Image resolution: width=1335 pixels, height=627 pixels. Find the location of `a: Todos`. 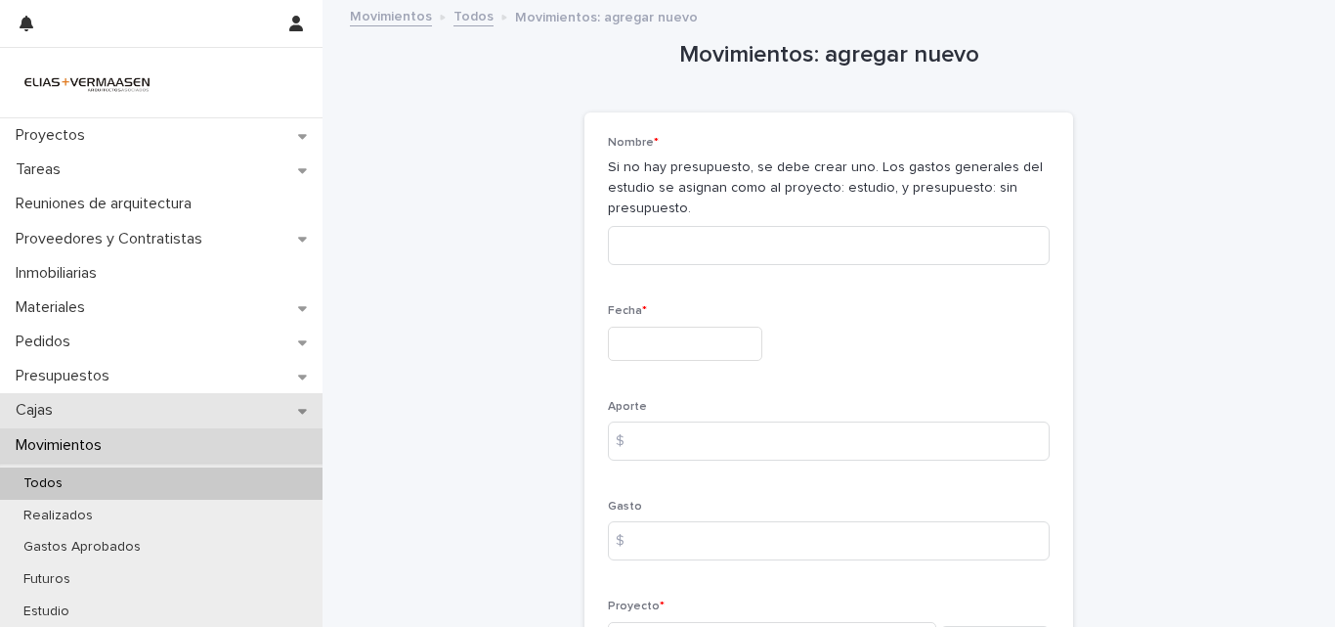

a: Todos is located at coordinates (473, 15).